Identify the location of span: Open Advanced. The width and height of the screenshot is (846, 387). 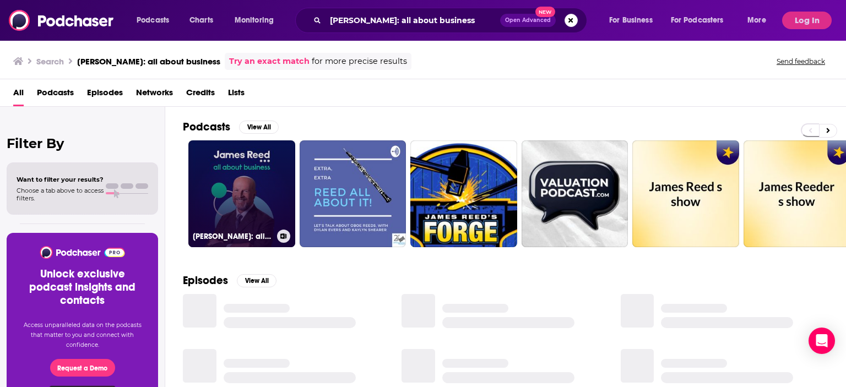
(528, 20).